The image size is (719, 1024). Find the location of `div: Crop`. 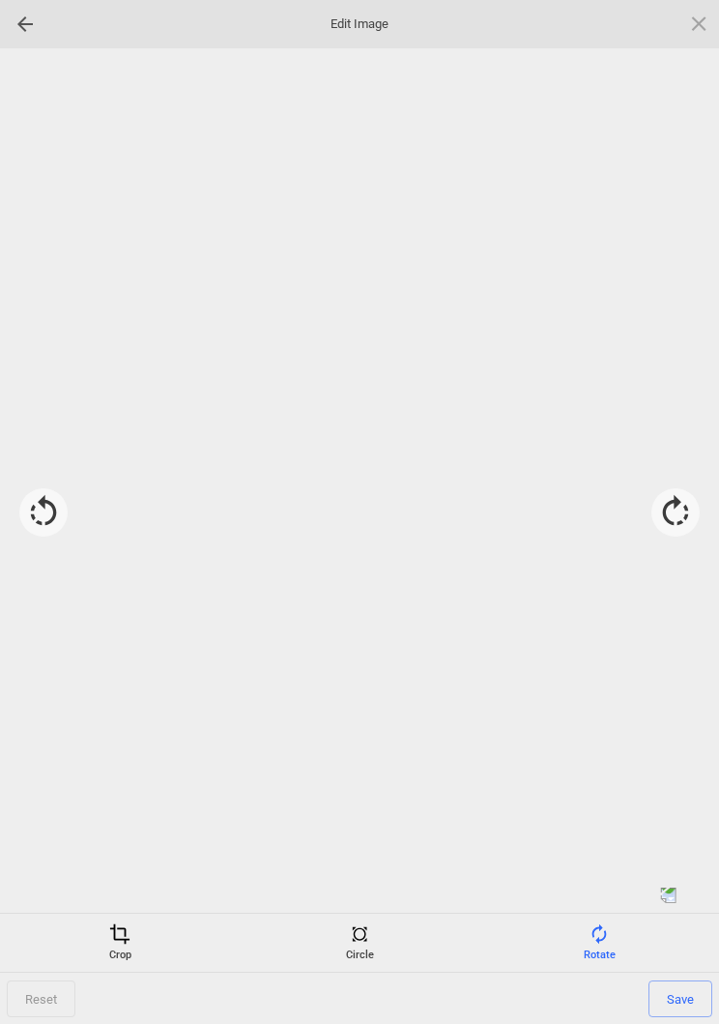

div: Crop is located at coordinates (120, 943).